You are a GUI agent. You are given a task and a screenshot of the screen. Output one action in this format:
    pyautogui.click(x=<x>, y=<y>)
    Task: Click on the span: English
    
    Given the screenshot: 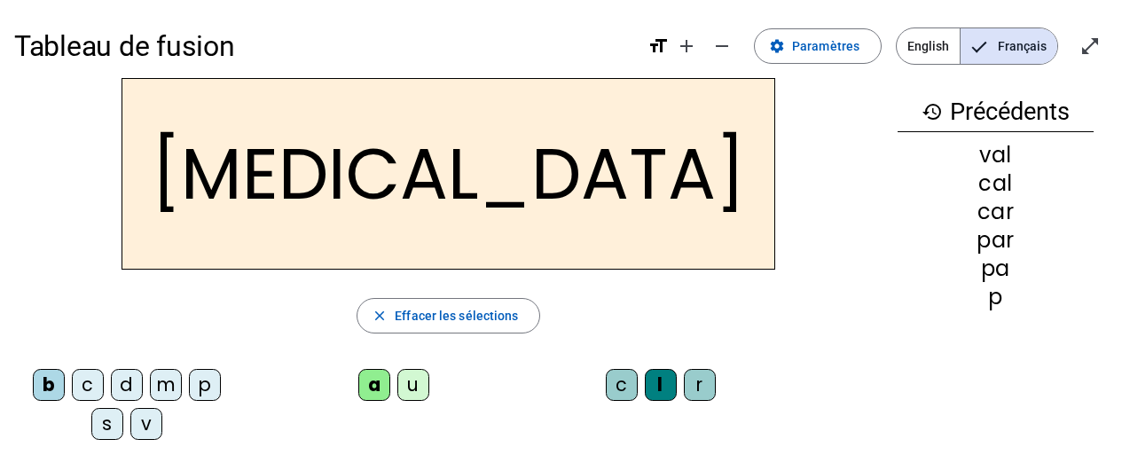 What is the action you would take?
    pyautogui.click(x=928, y=46)
    